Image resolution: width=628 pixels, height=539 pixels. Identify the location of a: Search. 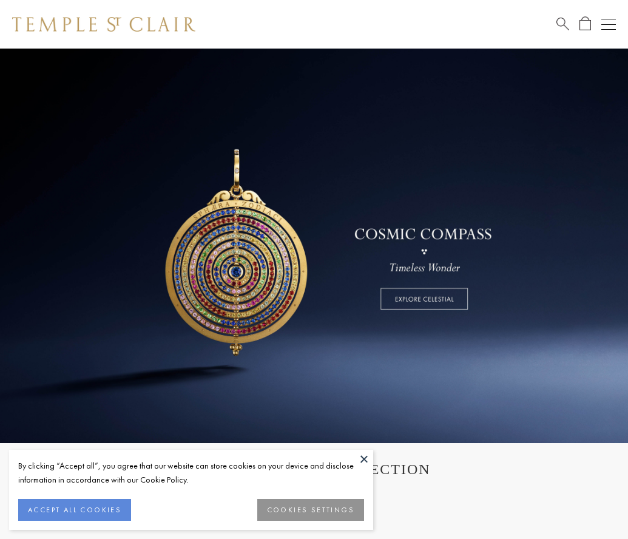
(563, 24).